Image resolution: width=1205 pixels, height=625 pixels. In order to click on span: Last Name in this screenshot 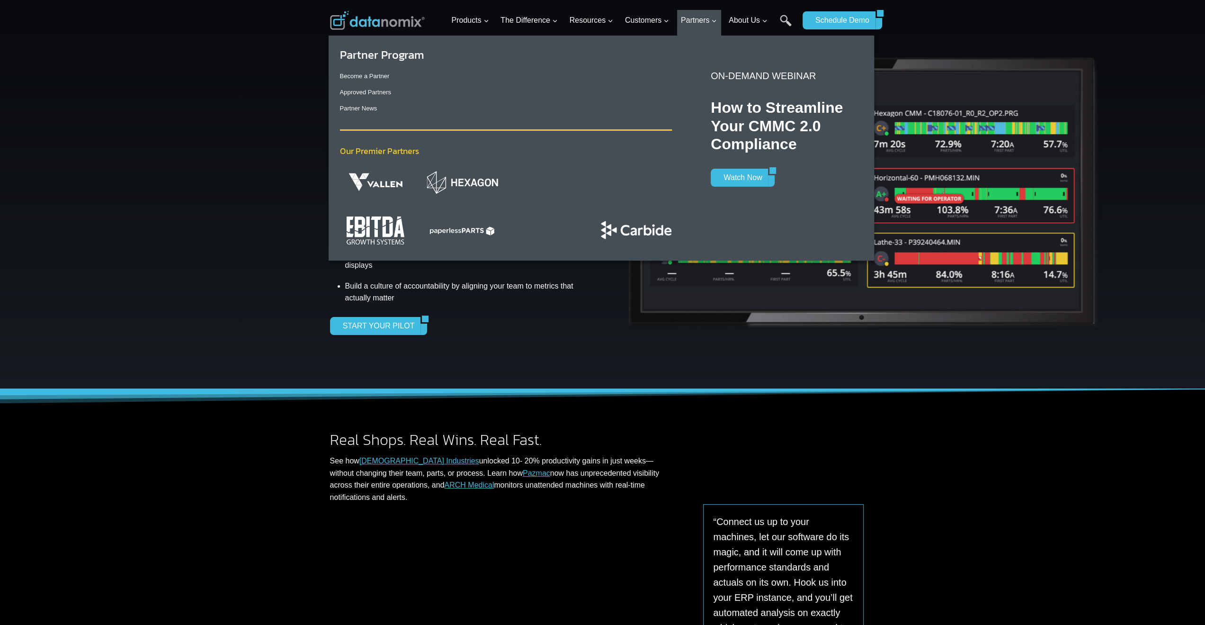, I will do `click(228, 5)`.